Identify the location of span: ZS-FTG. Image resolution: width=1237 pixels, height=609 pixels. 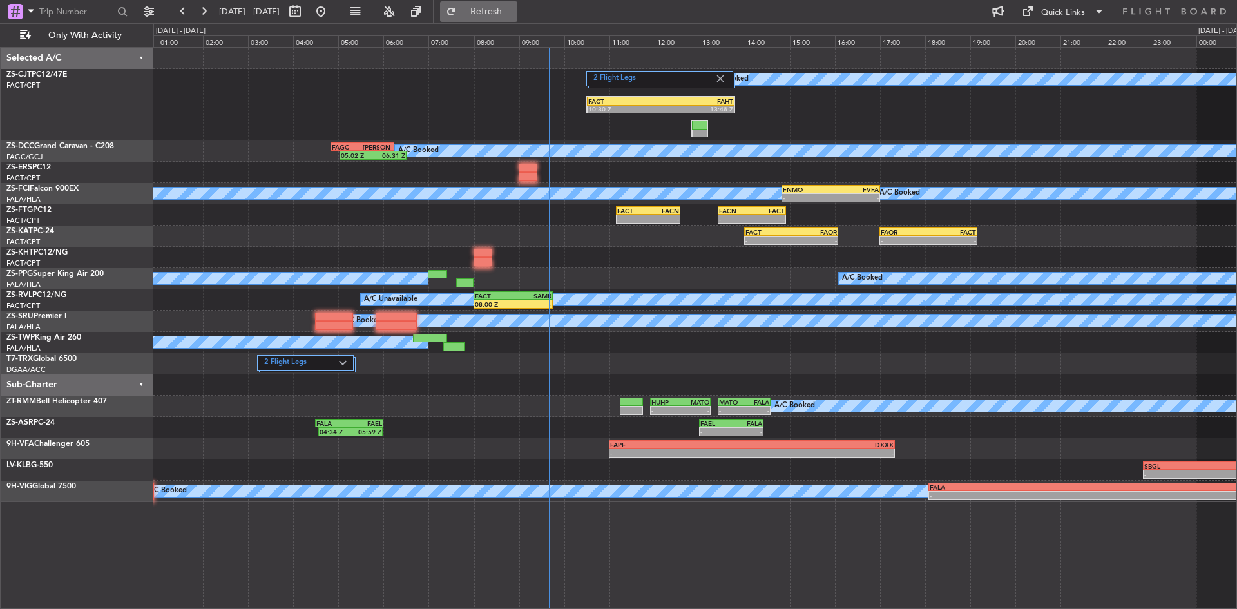
(19, 210).